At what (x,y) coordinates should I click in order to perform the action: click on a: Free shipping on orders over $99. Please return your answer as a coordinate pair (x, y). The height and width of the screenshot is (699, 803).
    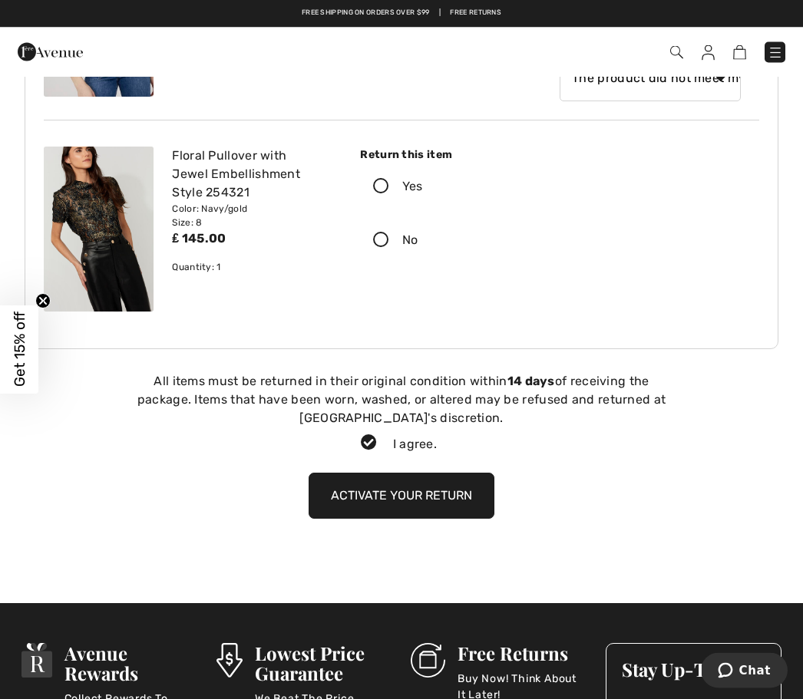
    Looking at the image, I should click on (365, 13).